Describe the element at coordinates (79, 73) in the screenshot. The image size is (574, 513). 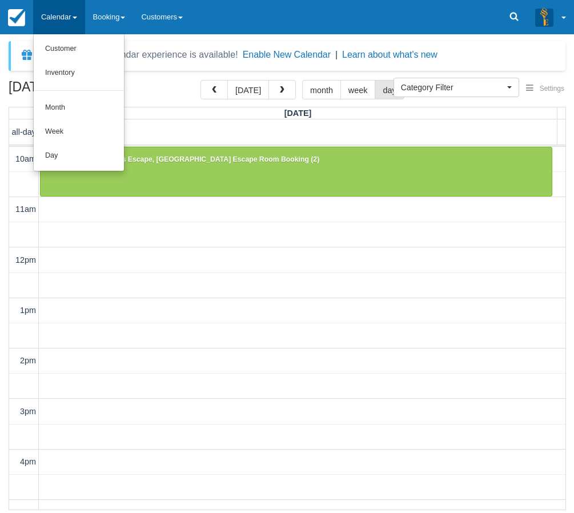
I see `a: Inventory` at that location.